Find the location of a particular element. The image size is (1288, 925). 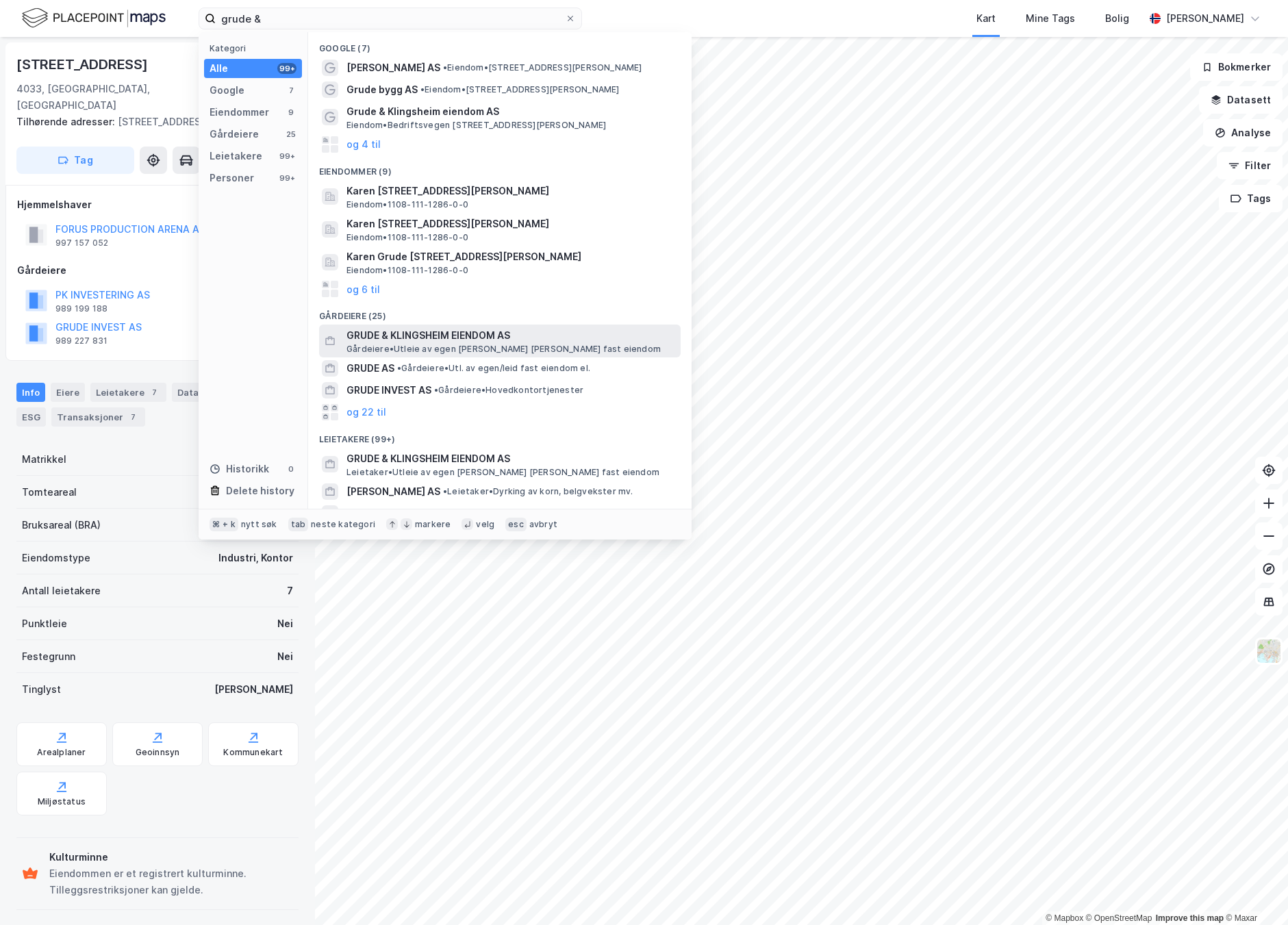

div: tab is located at coordinates (299, 525).